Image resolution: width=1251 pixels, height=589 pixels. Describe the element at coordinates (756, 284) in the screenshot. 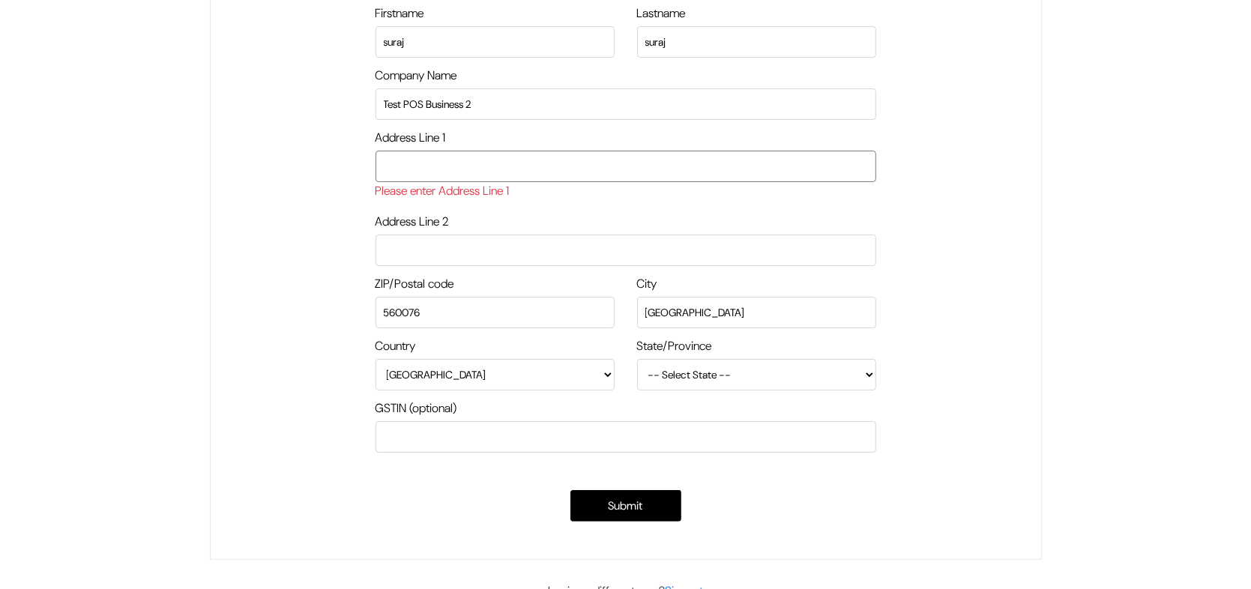

I see `label: City` at that location.